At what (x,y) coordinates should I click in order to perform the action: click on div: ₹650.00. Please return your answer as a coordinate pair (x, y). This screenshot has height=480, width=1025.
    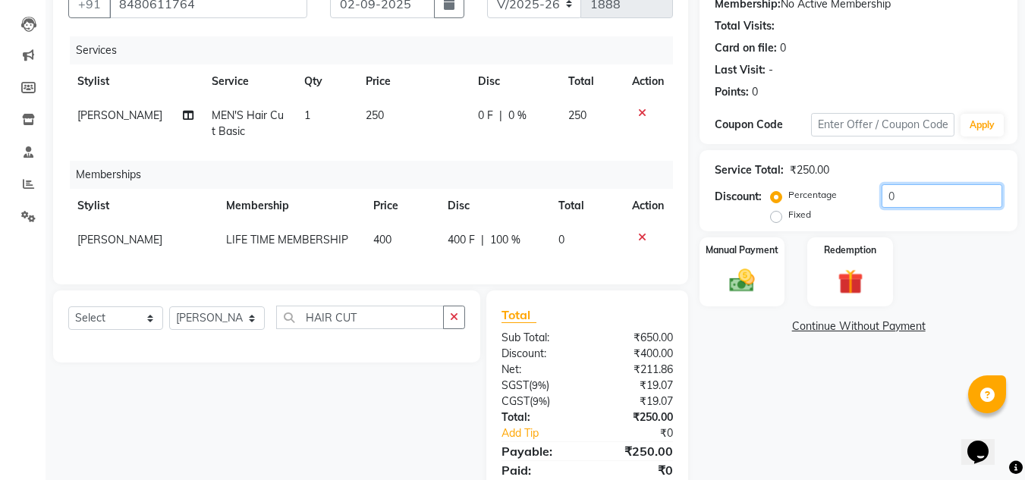
    Looking at the image, I should click on (636, 338).